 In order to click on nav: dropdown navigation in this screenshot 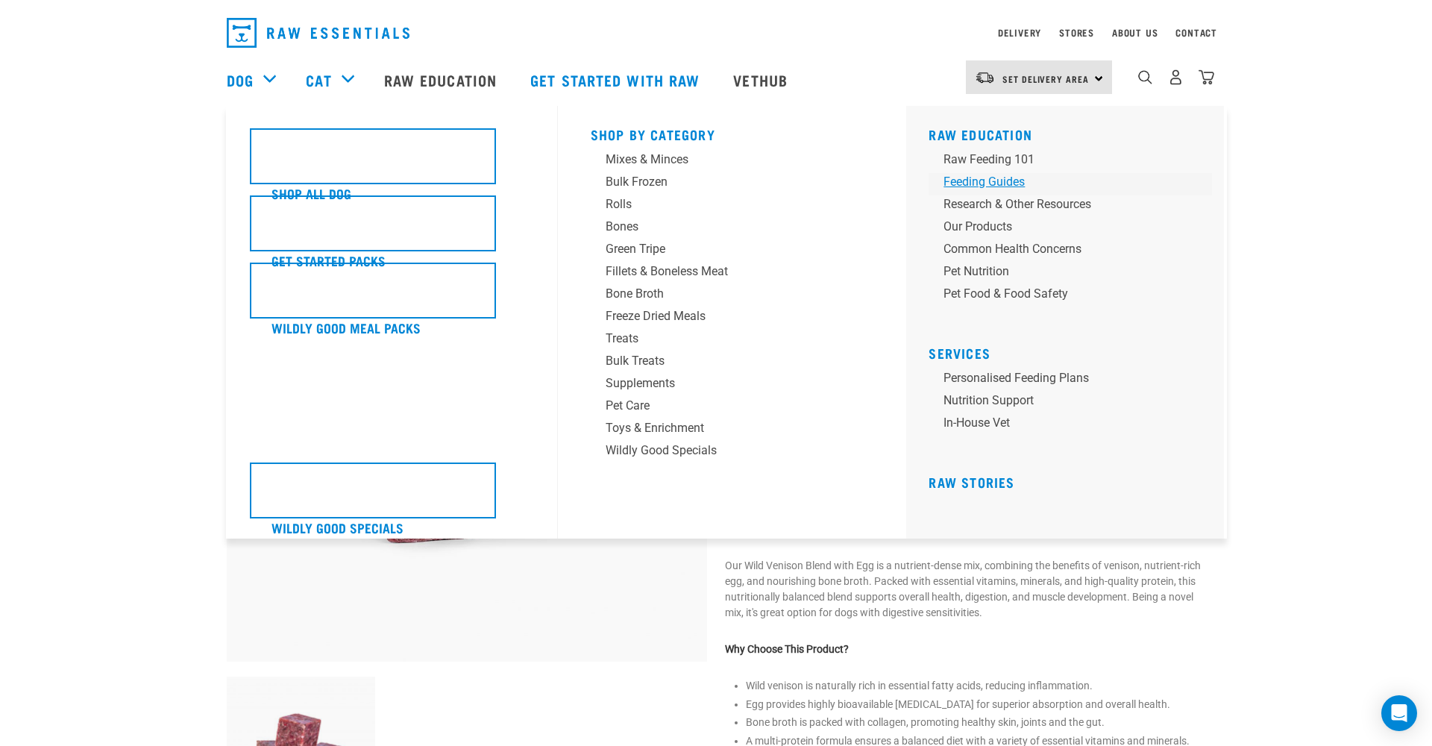, I will do `click(716, 33)`.